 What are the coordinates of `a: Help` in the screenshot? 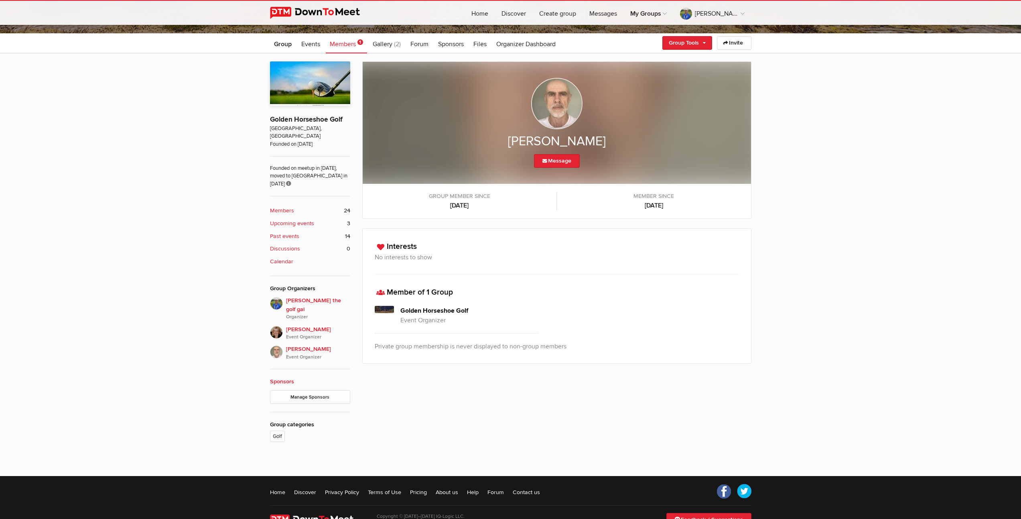 It's located at (473, 492).